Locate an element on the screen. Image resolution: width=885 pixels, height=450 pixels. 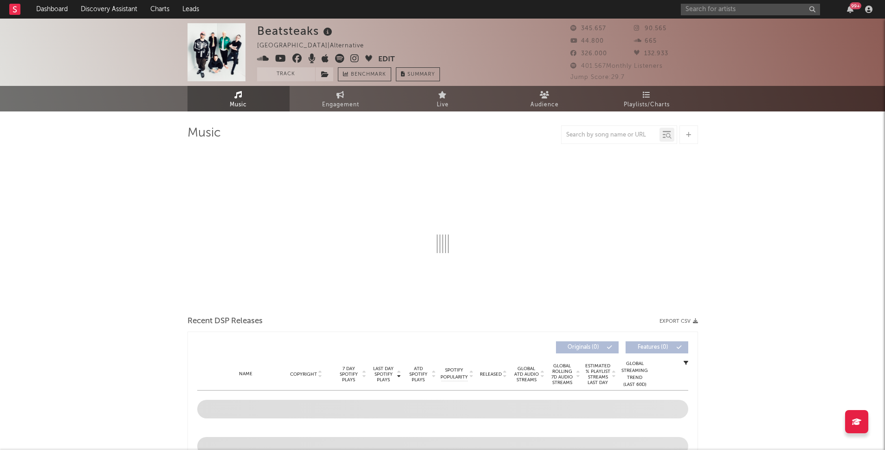
span: Engagement is located at coordinates (341, 105).